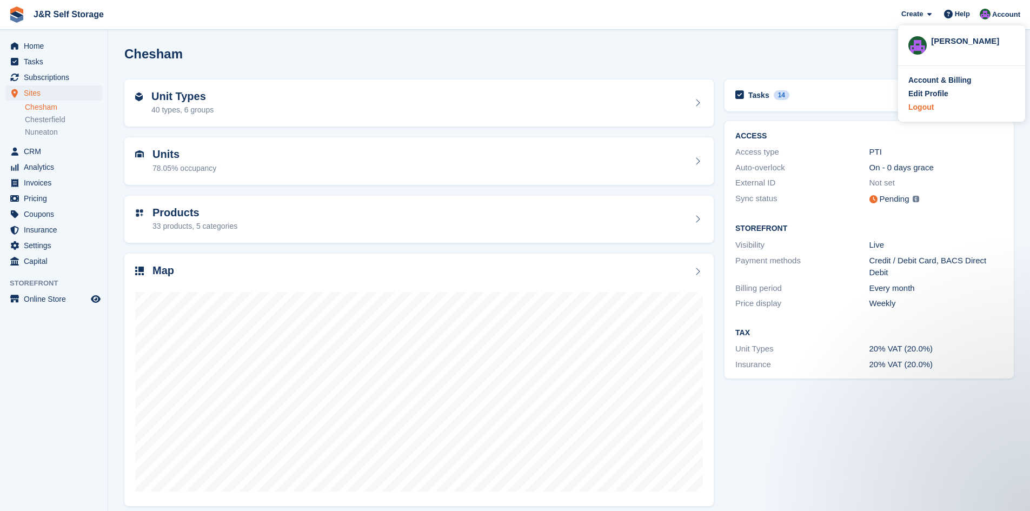  Describe the element at coordinates (56, 62) in the screenshot. I see `span: Tasks` at that location.